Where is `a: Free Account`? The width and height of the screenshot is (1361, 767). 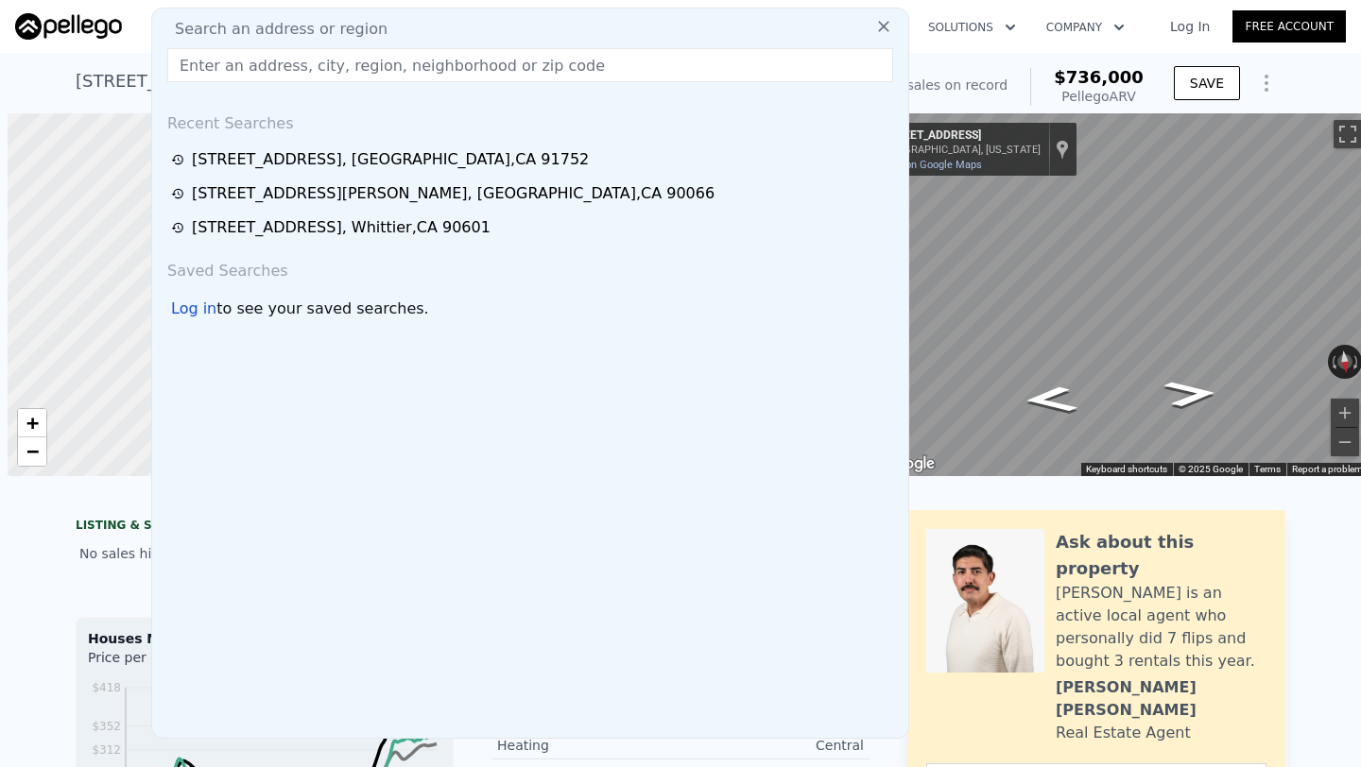
a: Free Account is located at coordinates (1289, 26).